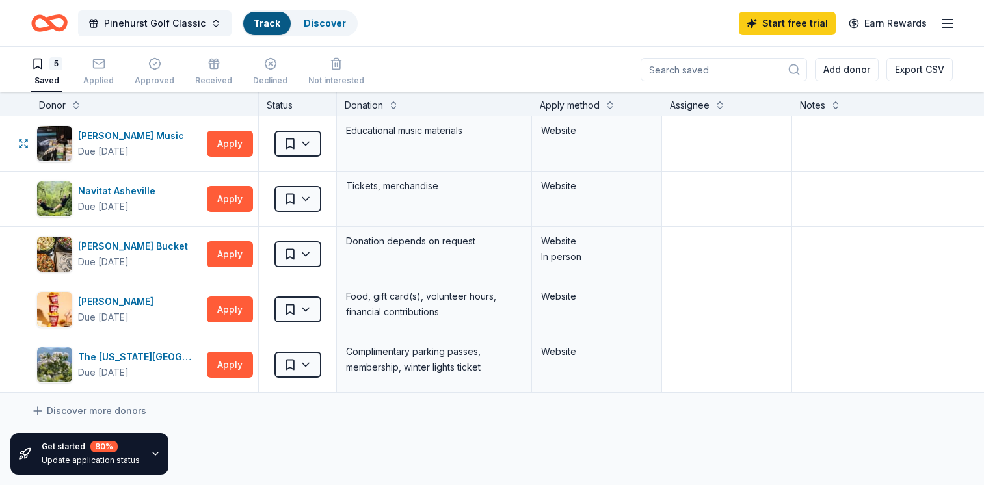 The height and width of the screenshot is (485, 984). What do you see at coordinates (434, 241) in the screenshot?
I see `div: Donation depends on request` at bounding box center [434, 241].